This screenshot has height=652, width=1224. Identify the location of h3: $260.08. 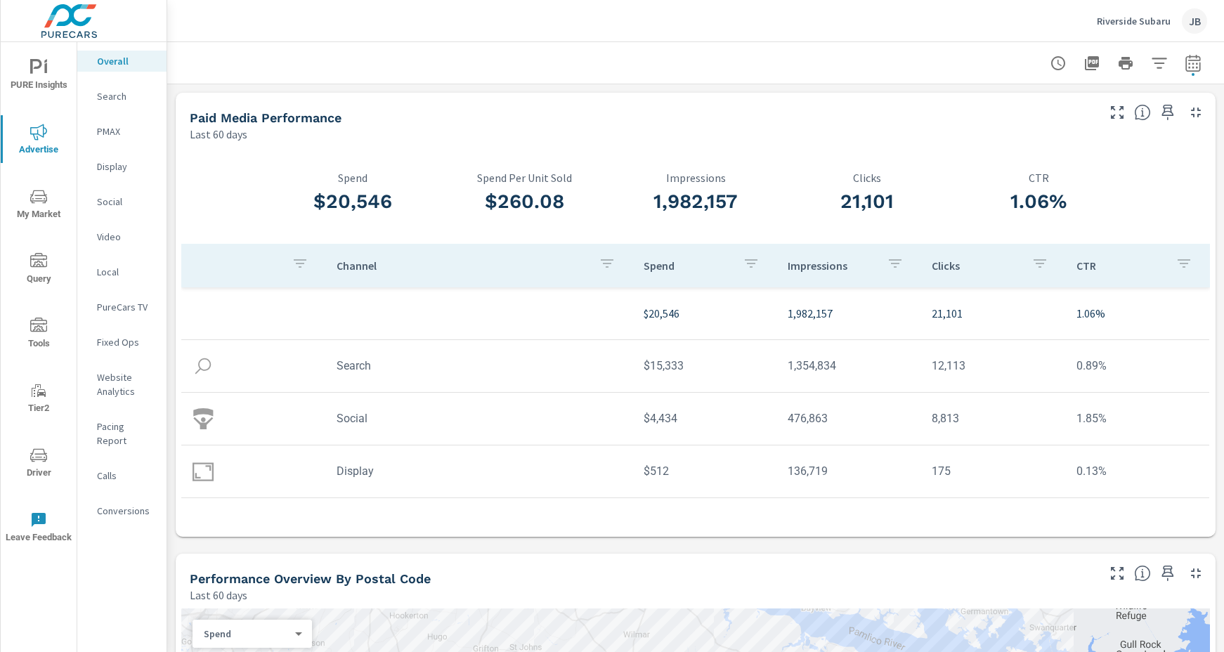
(524, 202).